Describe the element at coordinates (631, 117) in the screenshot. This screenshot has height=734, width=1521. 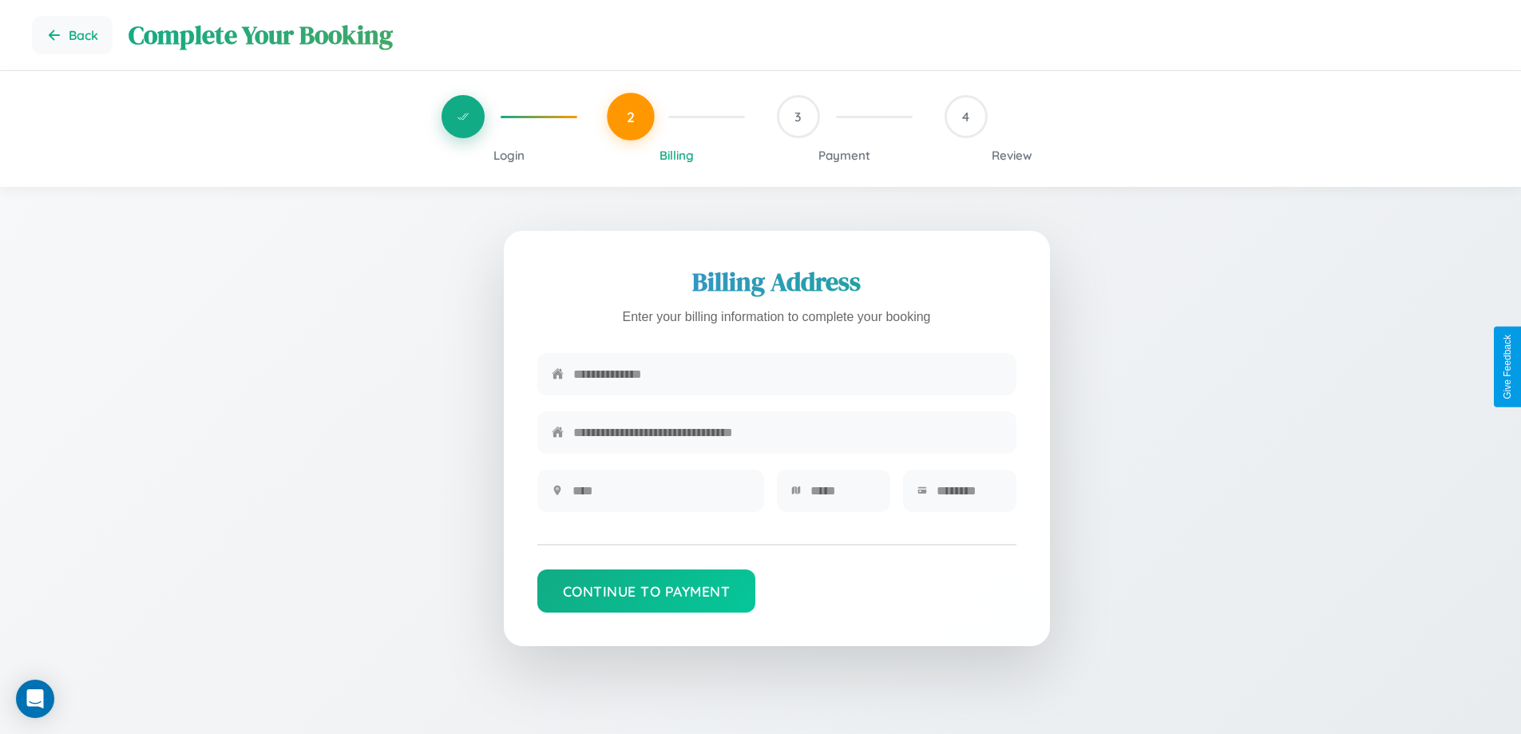
I see `span: 2` at that location.